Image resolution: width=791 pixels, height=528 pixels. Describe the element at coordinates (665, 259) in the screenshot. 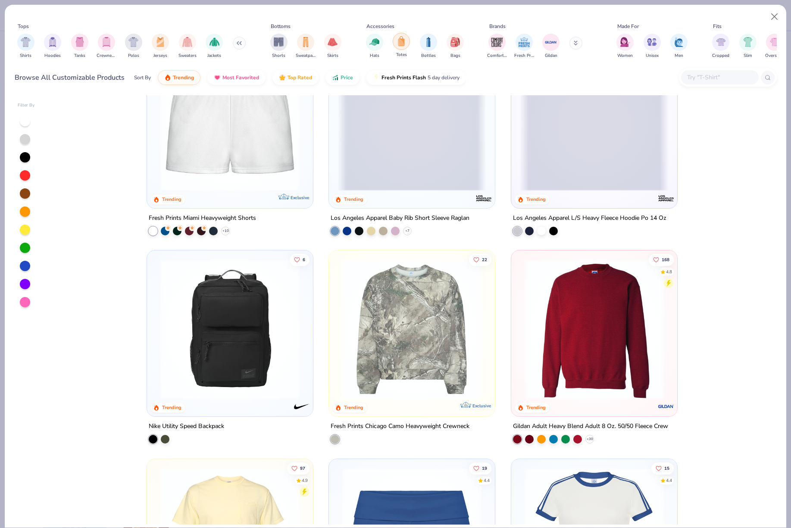

I see `span: 168` at that location.